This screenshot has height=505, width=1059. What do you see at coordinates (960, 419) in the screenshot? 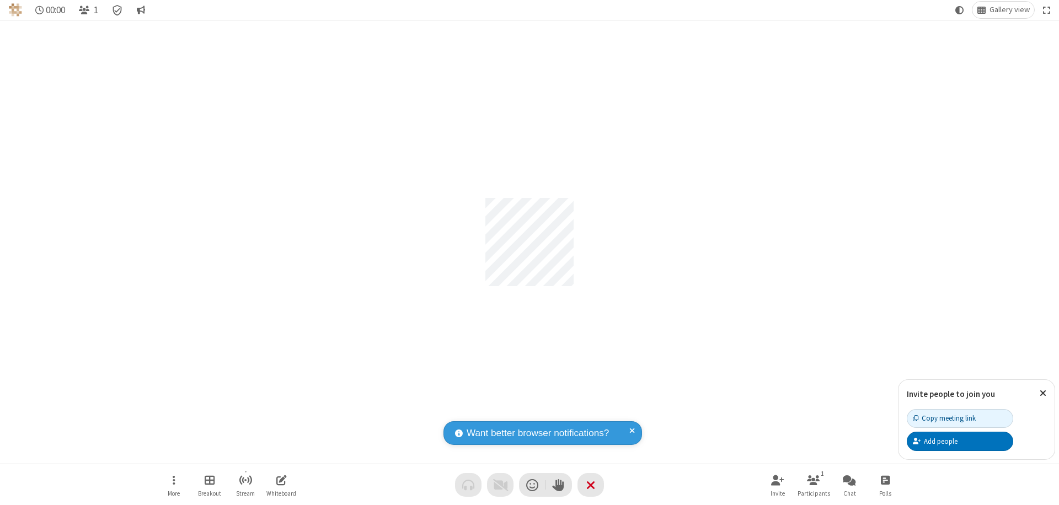
I see `button: Copy meeting link` at bounding box center [960, 419].